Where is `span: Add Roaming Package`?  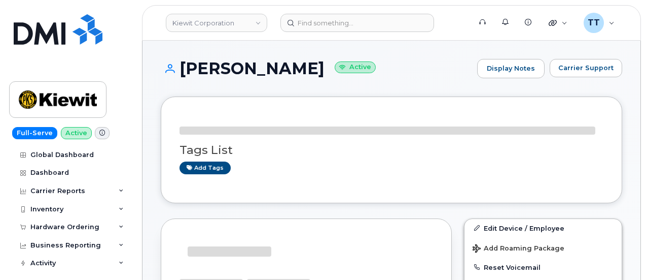
span: Add Roaming Package is located at coordinates (519, 249).